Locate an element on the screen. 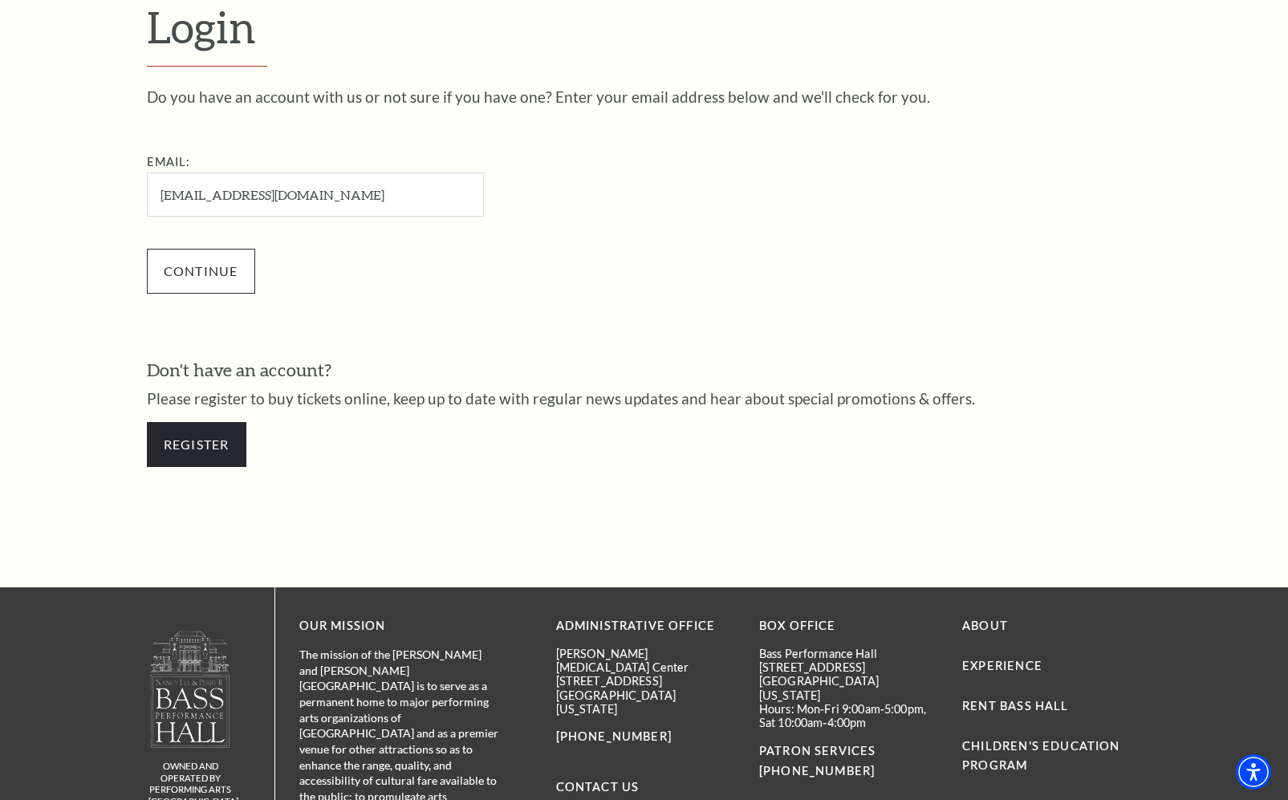 This screenshot has height=800, width=1288. img: owned and operated by Performing Arts Fort Worth, A NOT-FOR-PROFIT 501(C)3 ORGANIZATION is located at coordinates (190, 689).